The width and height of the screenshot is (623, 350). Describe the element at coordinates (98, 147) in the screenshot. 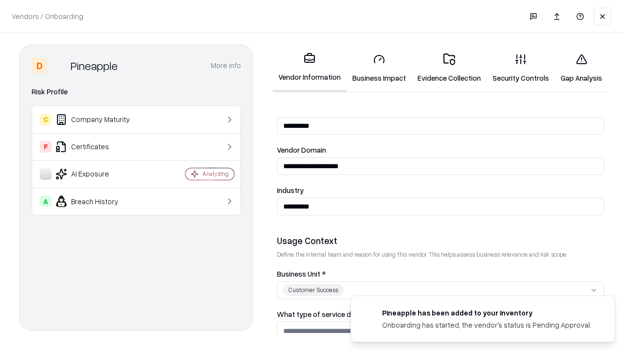

I see `div: Certificates` at that location.